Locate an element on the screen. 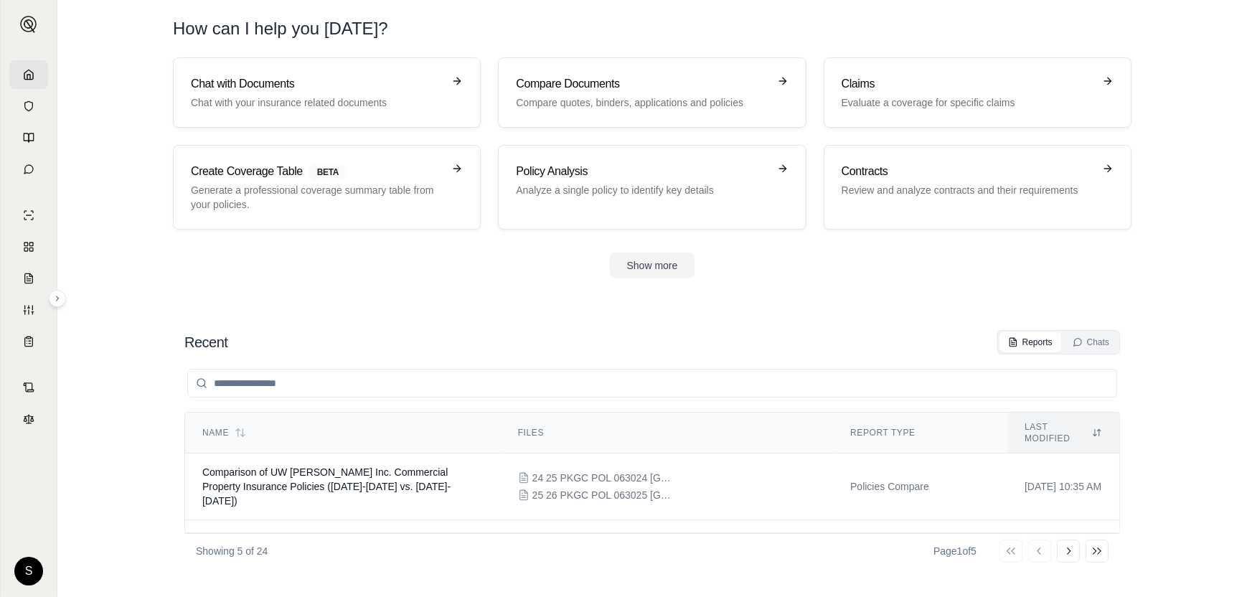 This screenshot has height=597, width=1247. a: Prompt Library is located at coordinates (29, 138).